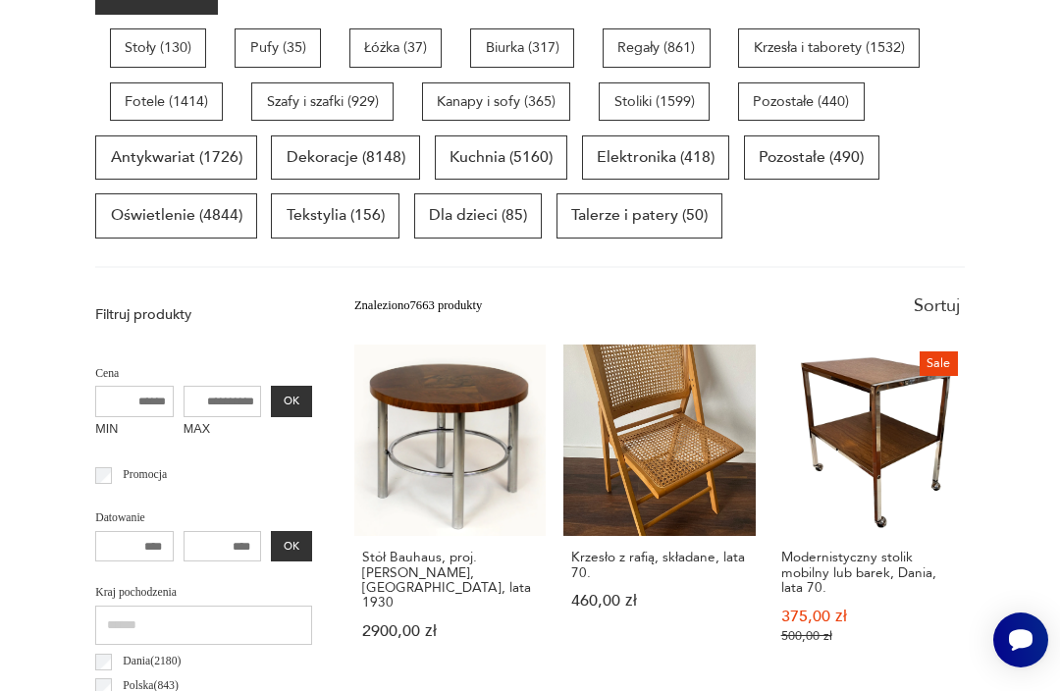 The image size is (1060, 691). I want to click on p: Tekstylia (156), so click(335, 215).